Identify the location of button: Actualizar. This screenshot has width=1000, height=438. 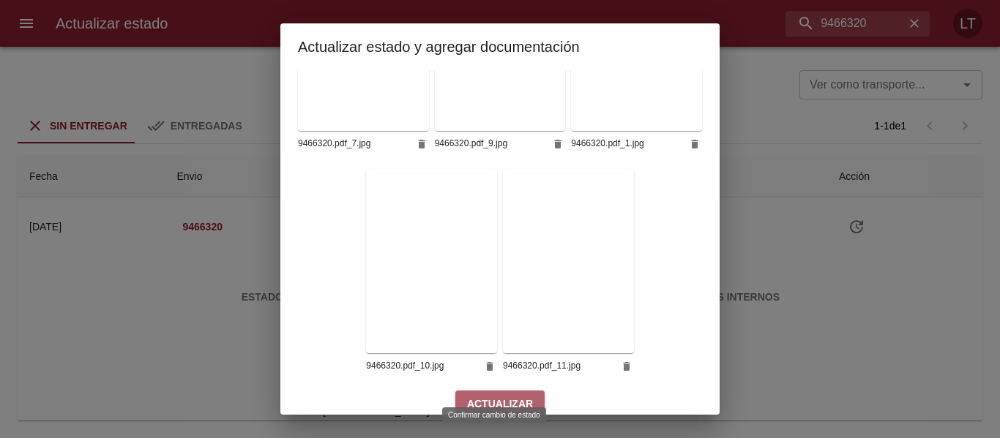
(500, 404).